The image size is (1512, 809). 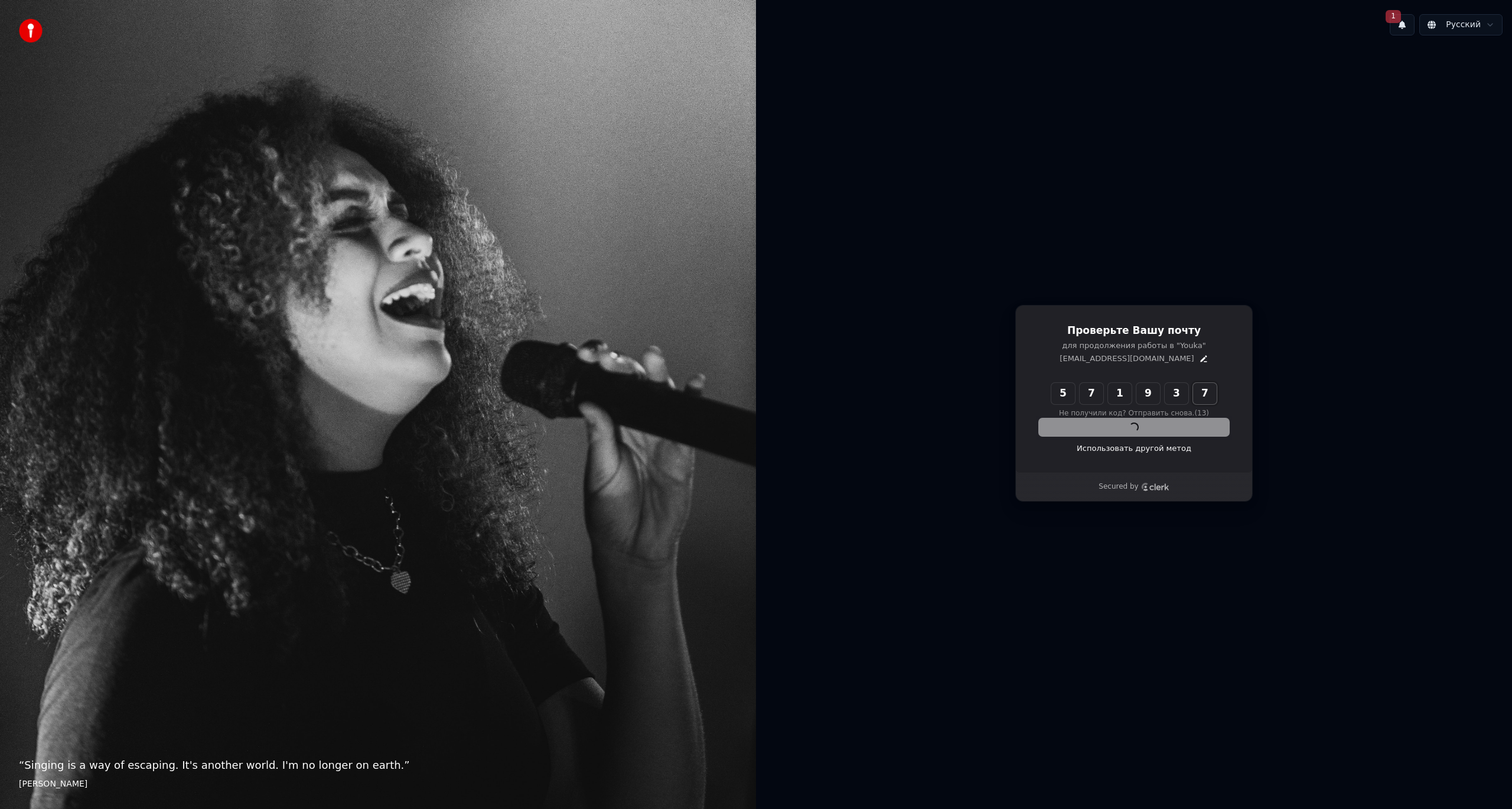 I want to click on img: youka, so click(x=31, y=31).